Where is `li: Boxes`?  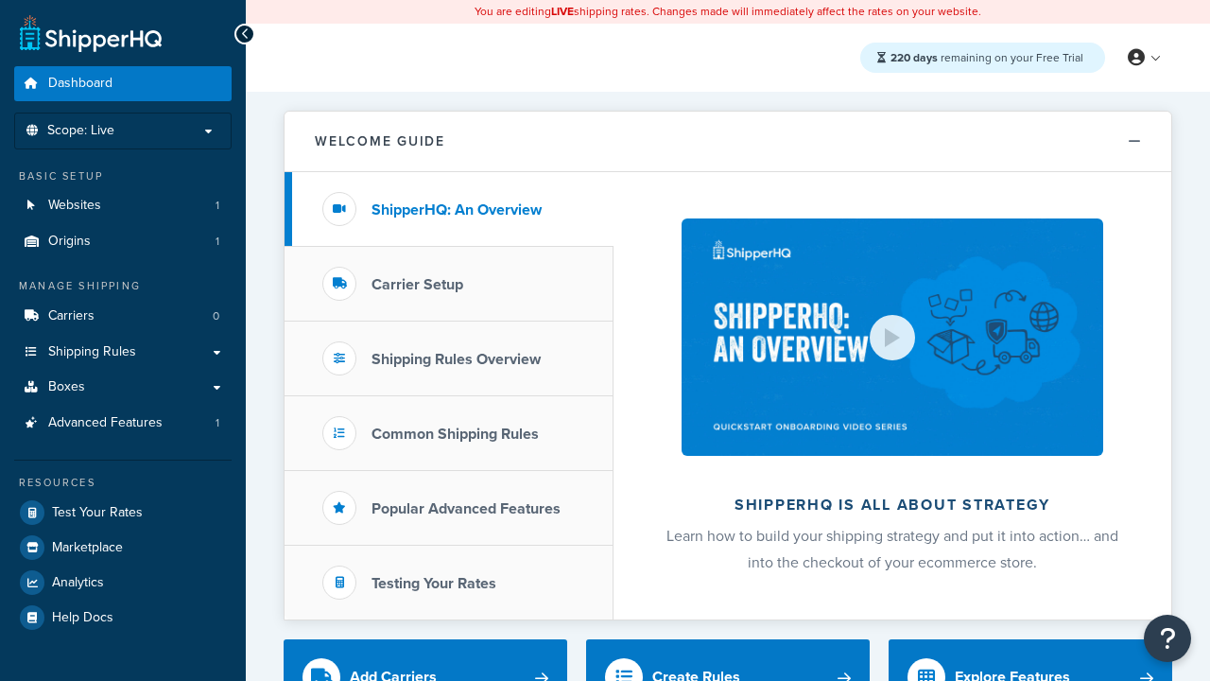 li: Boxes is located at coordinates (123, 387).